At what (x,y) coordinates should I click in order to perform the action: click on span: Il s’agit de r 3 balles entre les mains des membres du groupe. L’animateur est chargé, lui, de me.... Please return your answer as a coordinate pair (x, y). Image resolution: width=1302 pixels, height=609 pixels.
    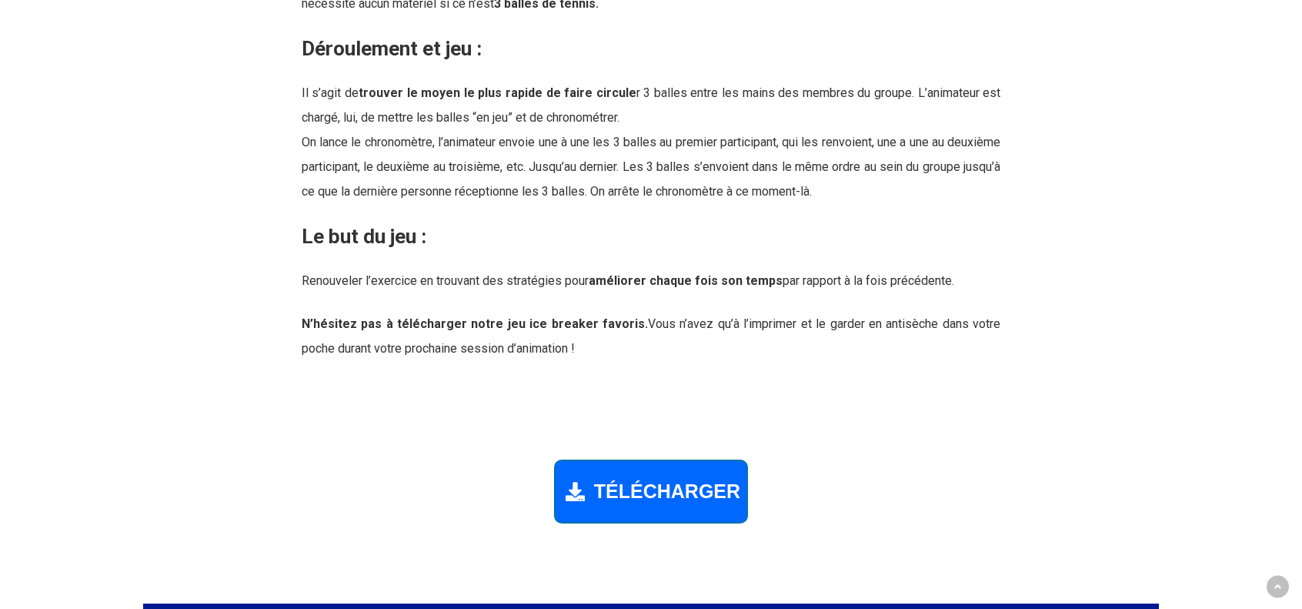
    Looking at the image, I should click on (651, 105).